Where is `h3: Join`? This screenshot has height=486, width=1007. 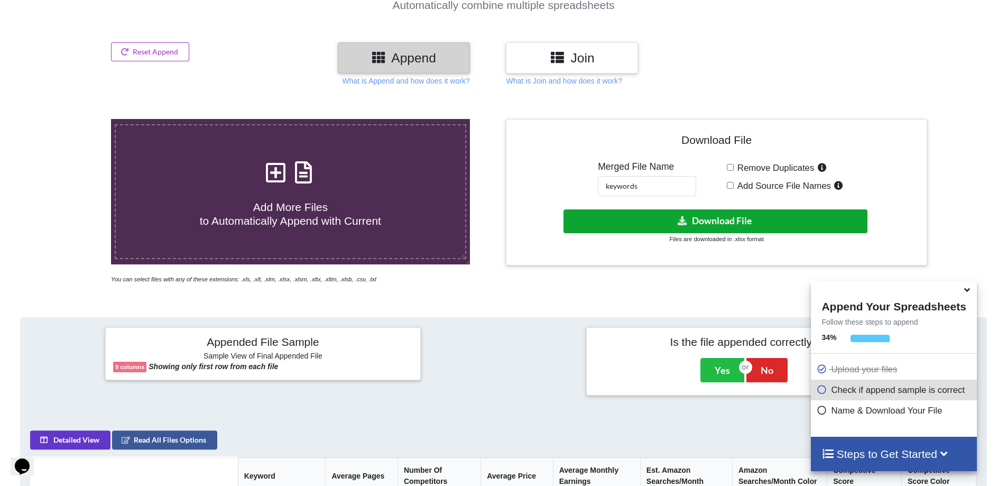 h3: Join is located at coordinates (572, 58).